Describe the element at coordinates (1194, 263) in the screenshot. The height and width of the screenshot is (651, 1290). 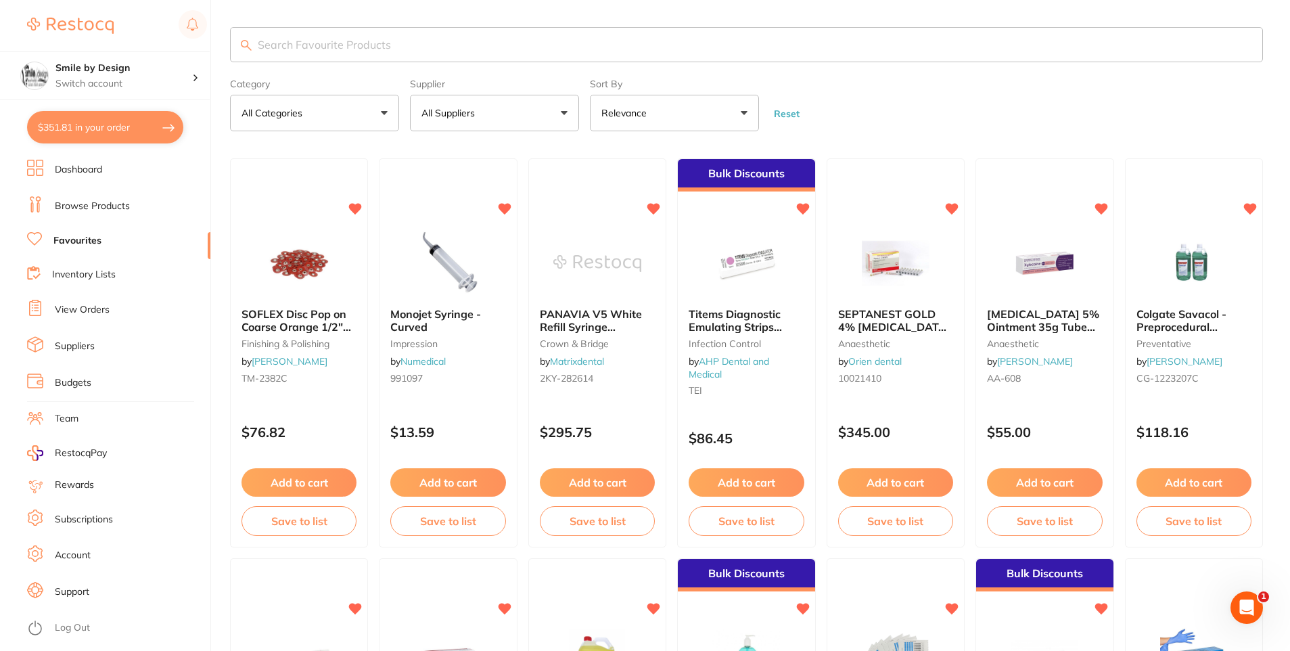
I see `img: Colgate Savacol - Preprocedural Chlorhexidine Antiseptic Mouth & Throat Rinse - 3L, 2-Pack` at that location.